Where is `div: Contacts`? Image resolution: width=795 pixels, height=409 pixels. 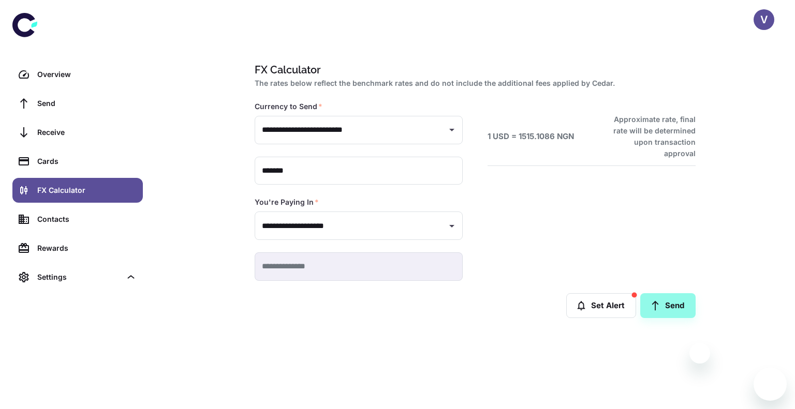 div: Contacts is located at coordinates (87, 219).